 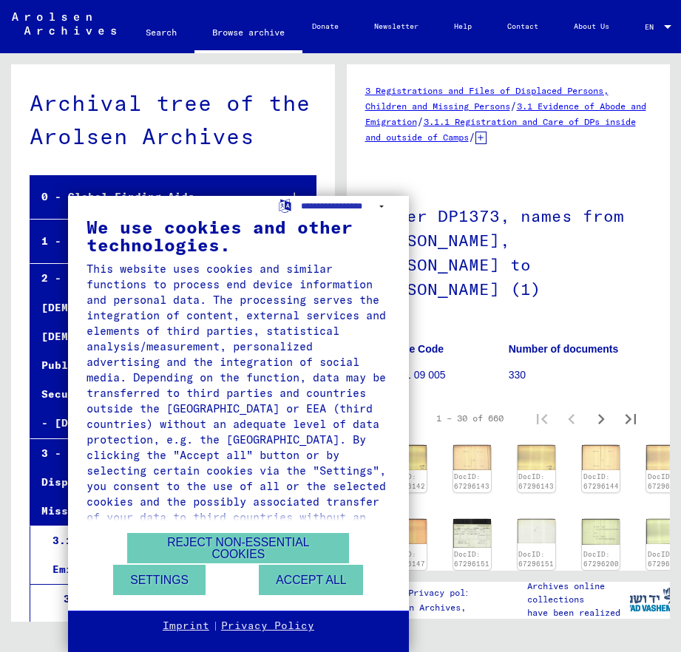 What do you see at coordinates (238, 401) in the screenshot?
I see `div: This website uses cookies and similar functions to process end device information and personal da...` at bounding box center [238, 401].